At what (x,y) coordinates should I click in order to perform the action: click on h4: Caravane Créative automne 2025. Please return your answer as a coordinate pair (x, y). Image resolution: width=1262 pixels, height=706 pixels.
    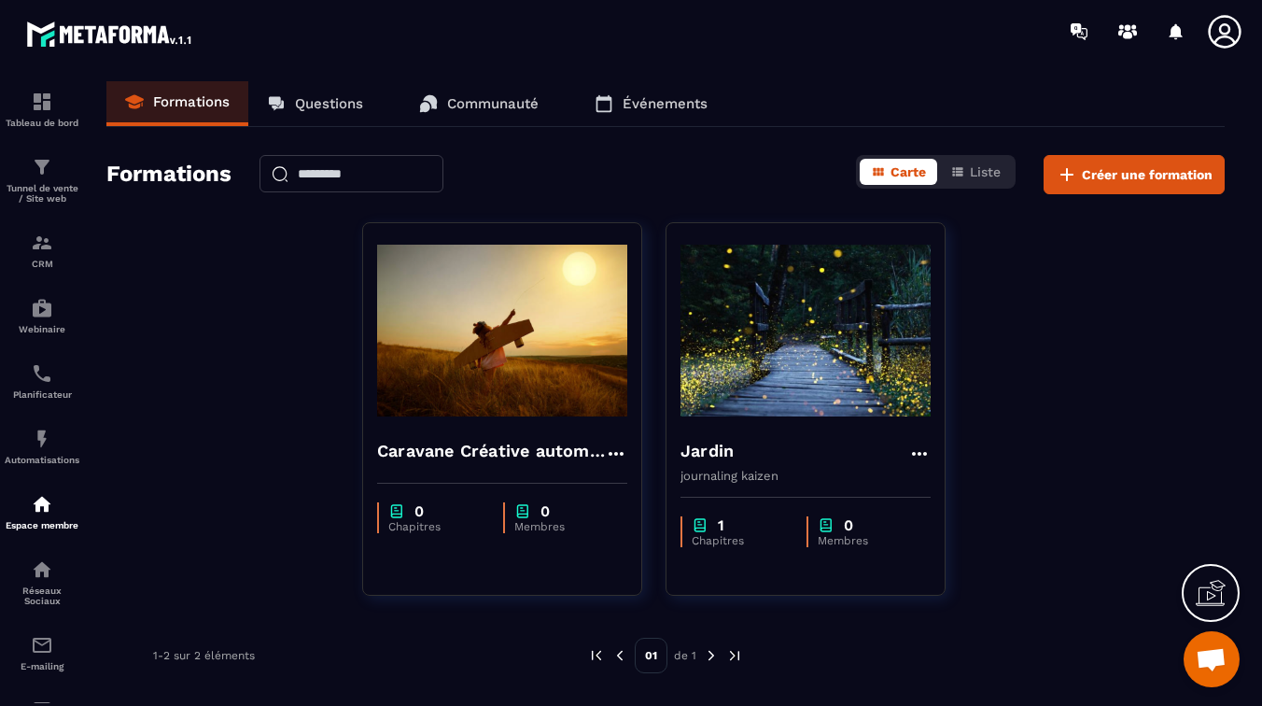
    Looking at the image, I should click on (491, 451).